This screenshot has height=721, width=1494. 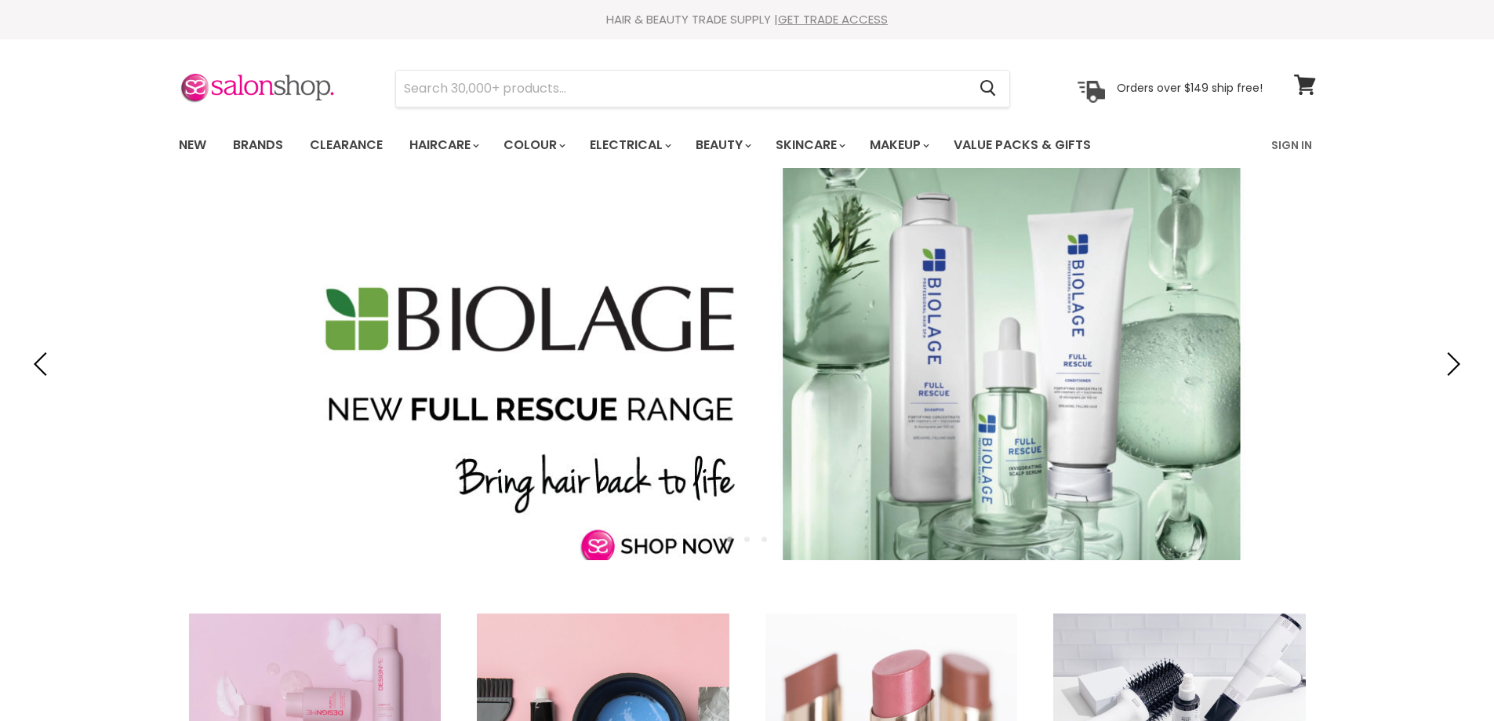 What do you see at coordinates (1451, 364) in the screenshot?
I see `button: Next` at bounding box center [1451, 364].